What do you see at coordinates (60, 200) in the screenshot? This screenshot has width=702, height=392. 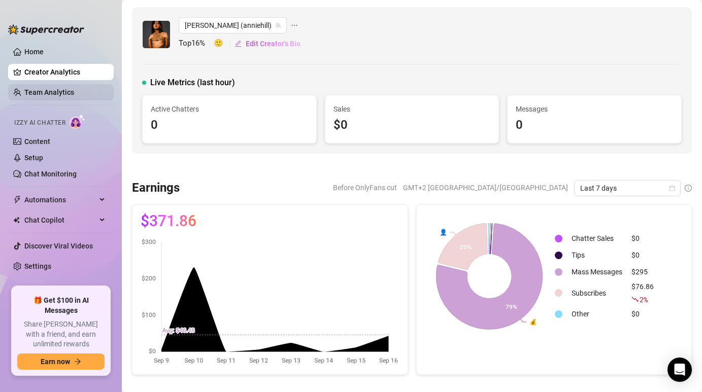 I see `span: Automations` at bounding box center [60, 200].